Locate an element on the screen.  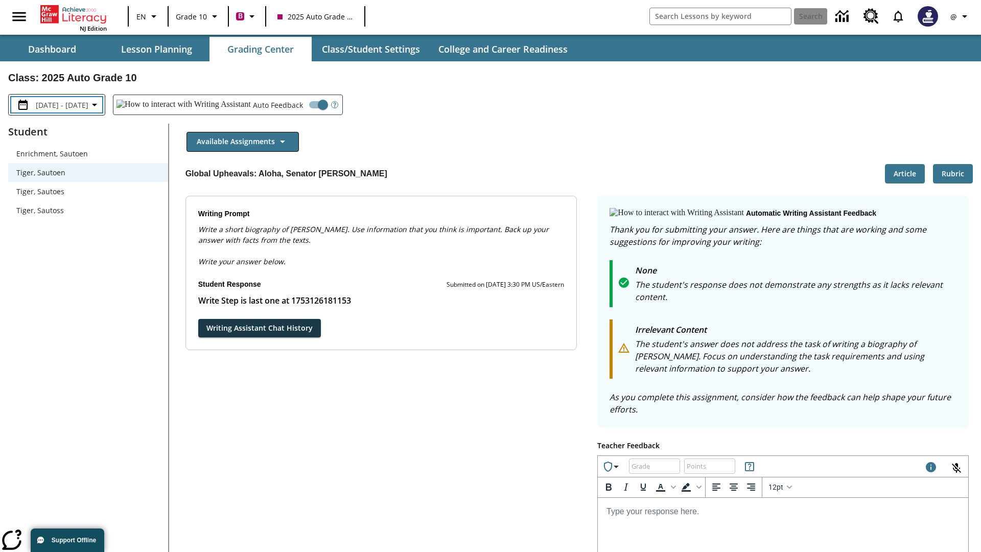
button: Language: EN, Select a language is located at coordinates (148, 16).